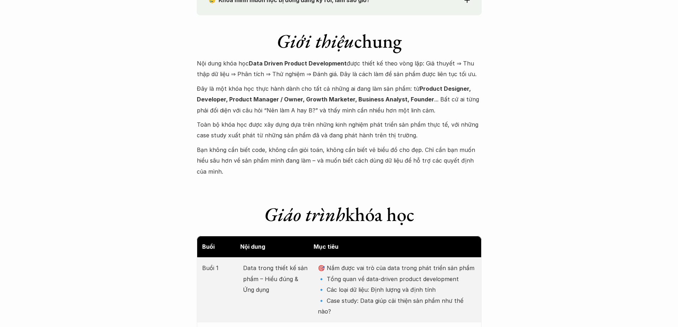 The image size is (678, 327). What do you see at coordinates (305, 214) in the screenshot?
I see `em: Giáo trình` at bounding box center [305, 214].